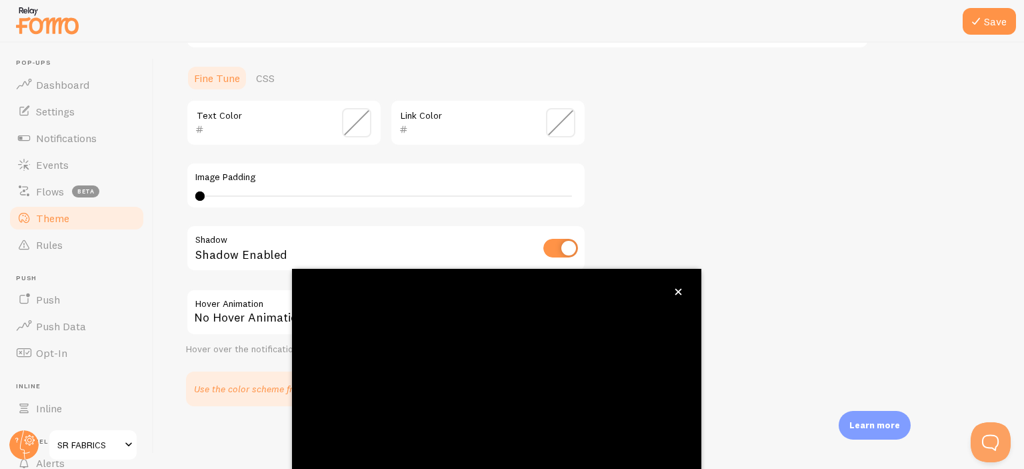 The height and width of the screenshot is (469, 1024). Describe the element at coordinates (77, 326) in the screenshot. I see `a: Push Data` at that location.